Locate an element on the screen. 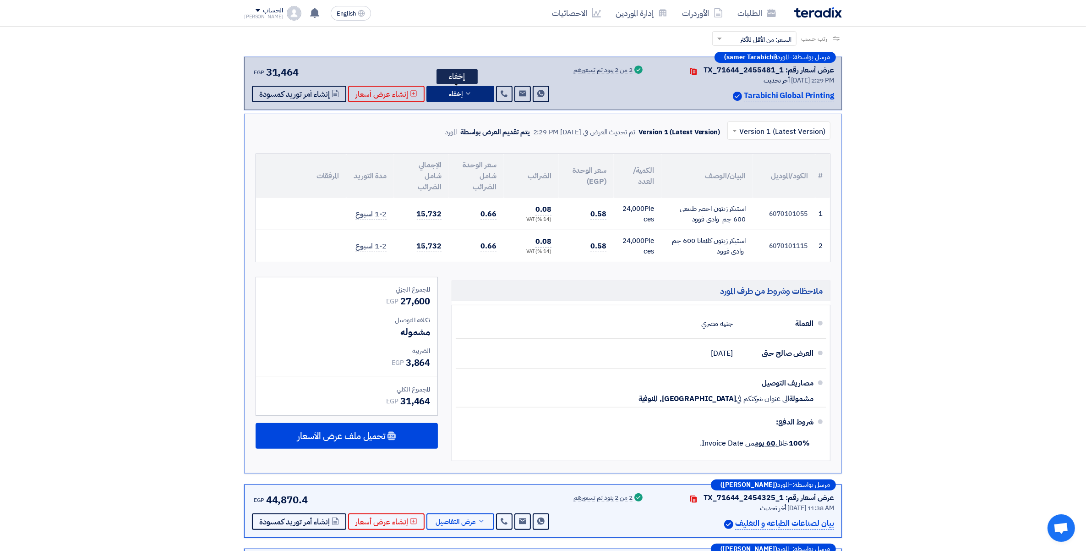 Image resolution: width=1086 pixels, height=551 pixels. p: Tarabichi Global Printing is located at coordinates (789, 96).